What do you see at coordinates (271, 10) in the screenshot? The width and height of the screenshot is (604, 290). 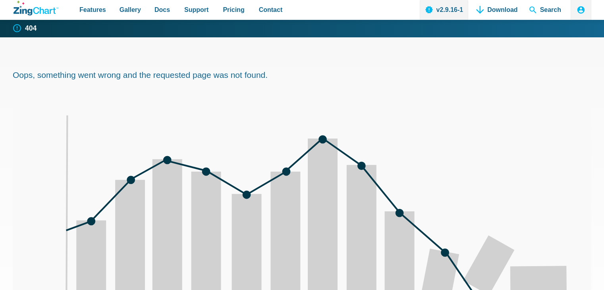 I see `span: Contact` at bounding box center [271, 10].